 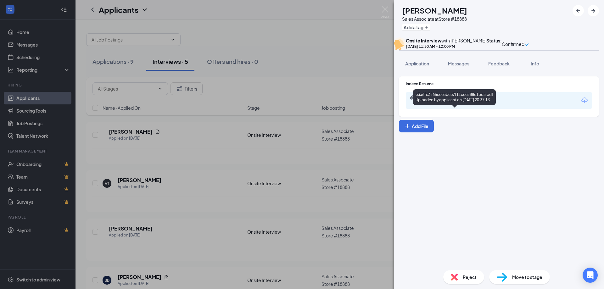 I want to click on span: Feedback, so click(x=499, y=64).